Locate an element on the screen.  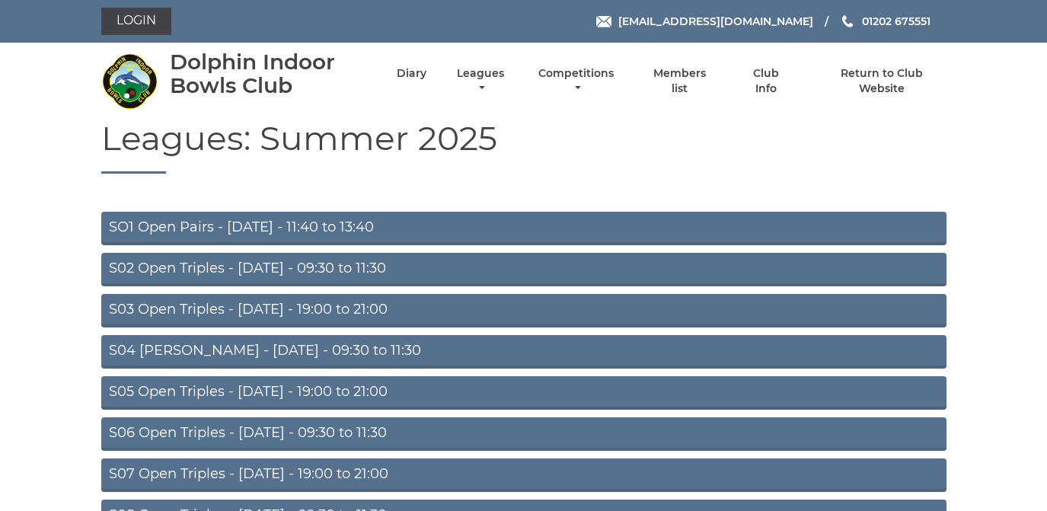
a: Phone us 01202 675551 is located at coordinates (885, 21).